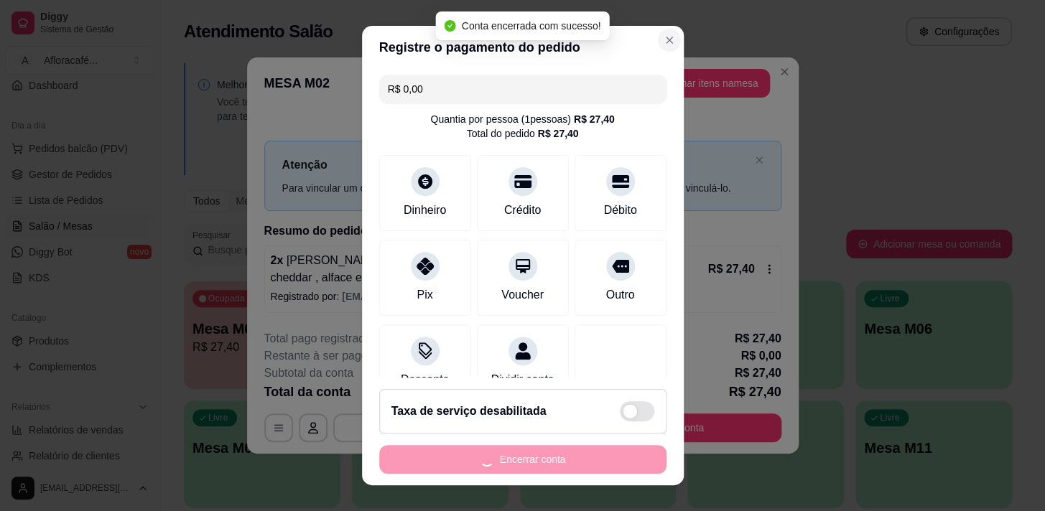 This screenshot has height=511, width=1045. Describe the element at coordinates (620, 295) in the screenshot. I see `div: Outro` at that location.